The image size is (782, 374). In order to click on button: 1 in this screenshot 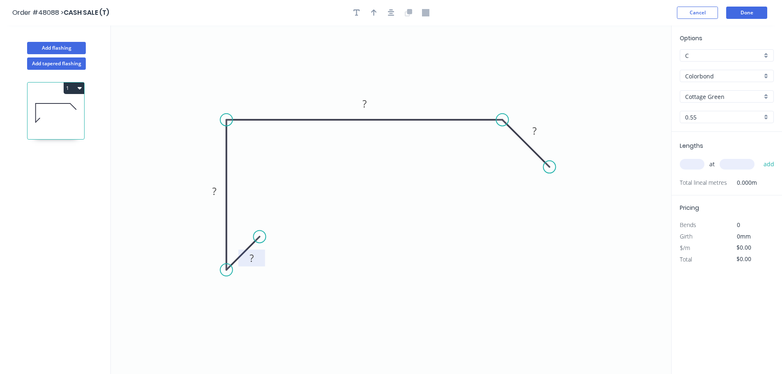, I will do `click(74, 88)`.